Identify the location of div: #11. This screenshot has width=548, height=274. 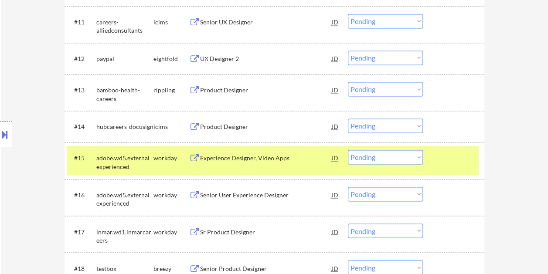
(82, 22).